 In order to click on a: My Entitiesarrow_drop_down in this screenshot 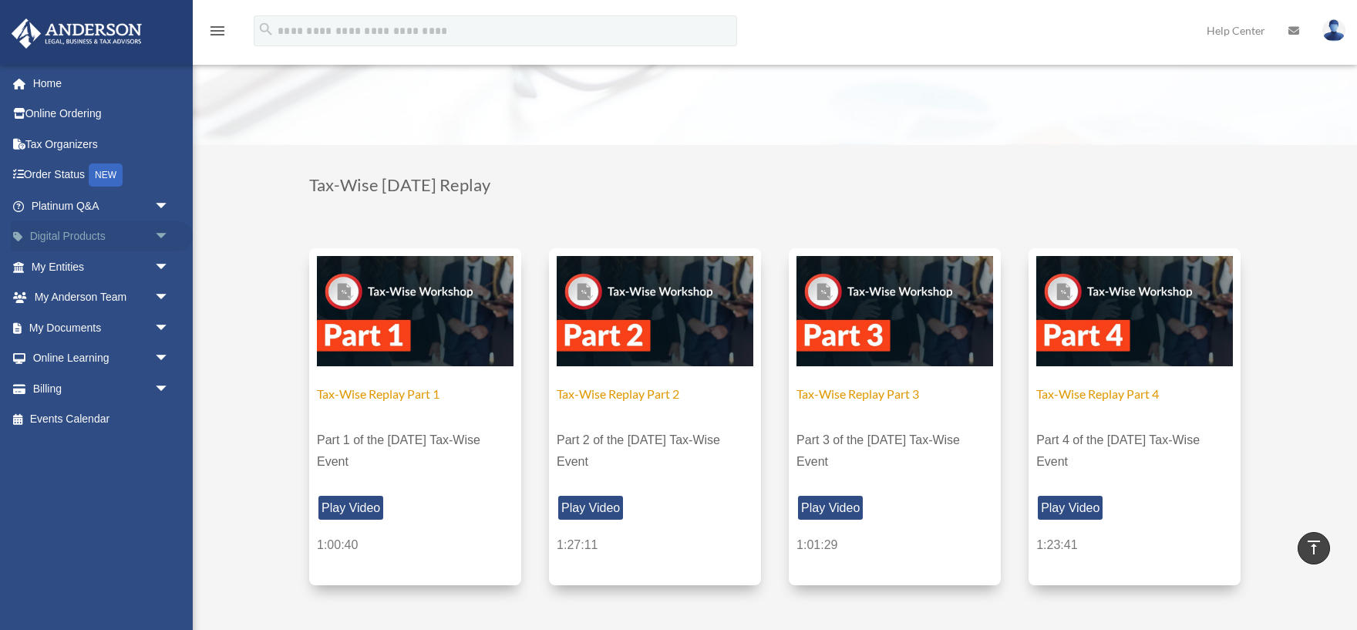, I will do `click(102, 267)`.